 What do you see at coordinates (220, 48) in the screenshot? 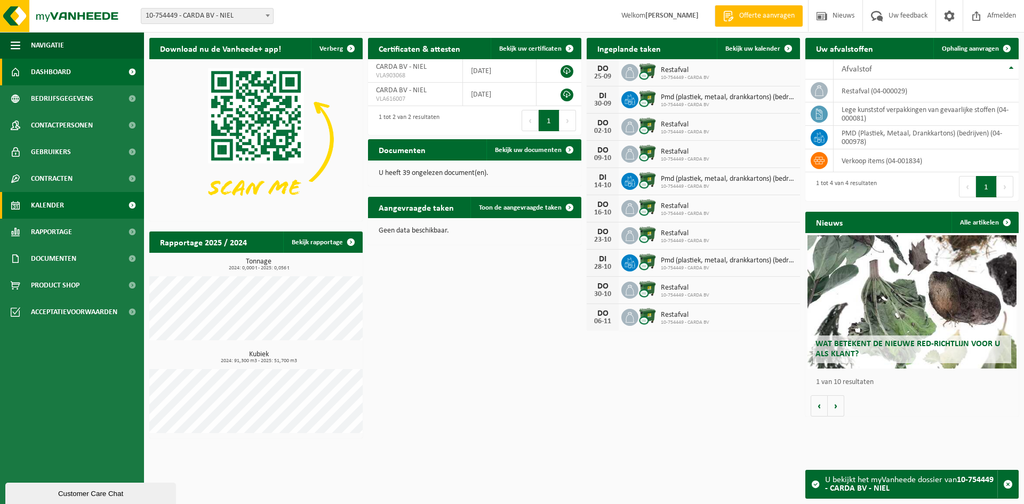
I see `h2: Download nu de Vanheede+ app!` at bounding box center [220, 48].